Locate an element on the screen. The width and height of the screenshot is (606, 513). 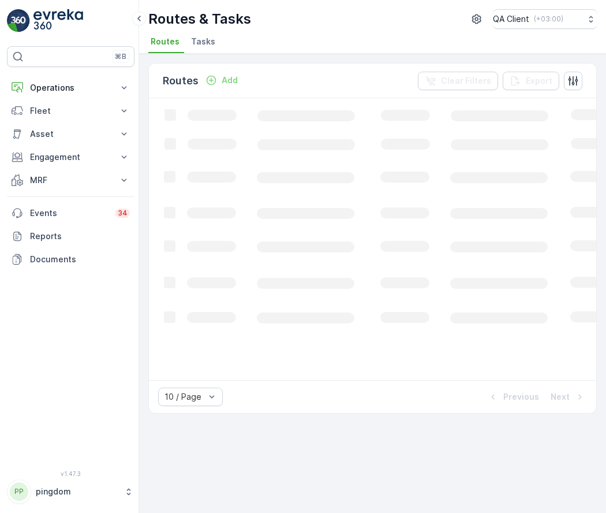
button: Engagement is located at coordinates (70, 157).